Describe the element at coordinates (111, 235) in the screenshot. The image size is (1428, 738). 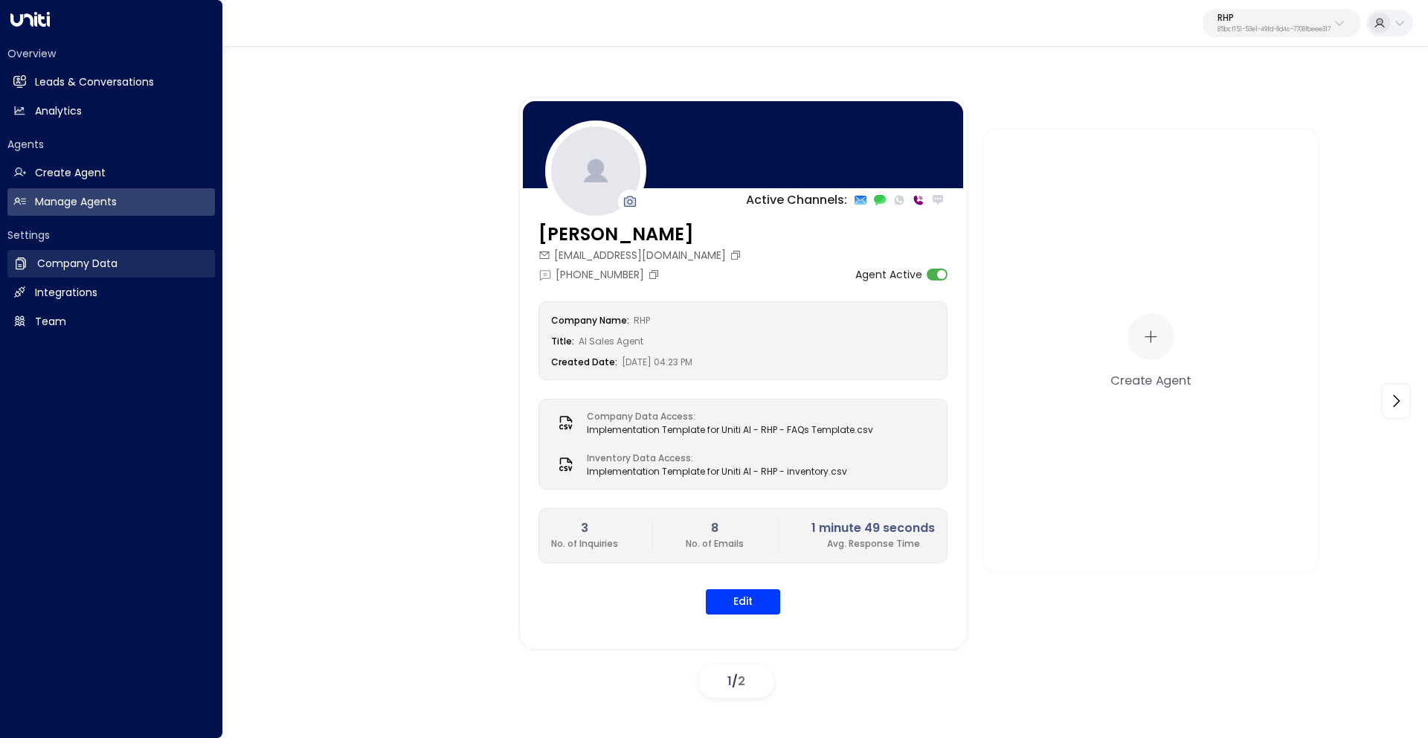
I see `h2: Settings` at that location.